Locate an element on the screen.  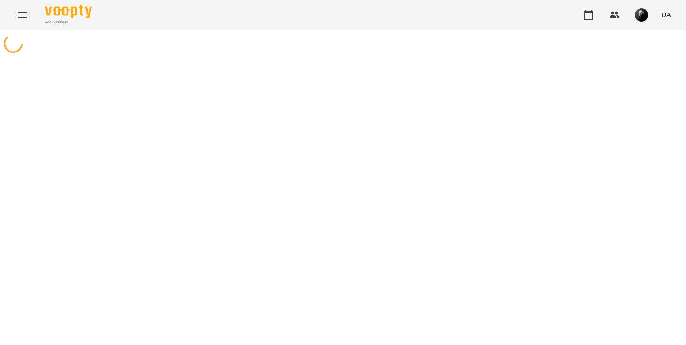
span: UA is located at coordinates (665, 15).